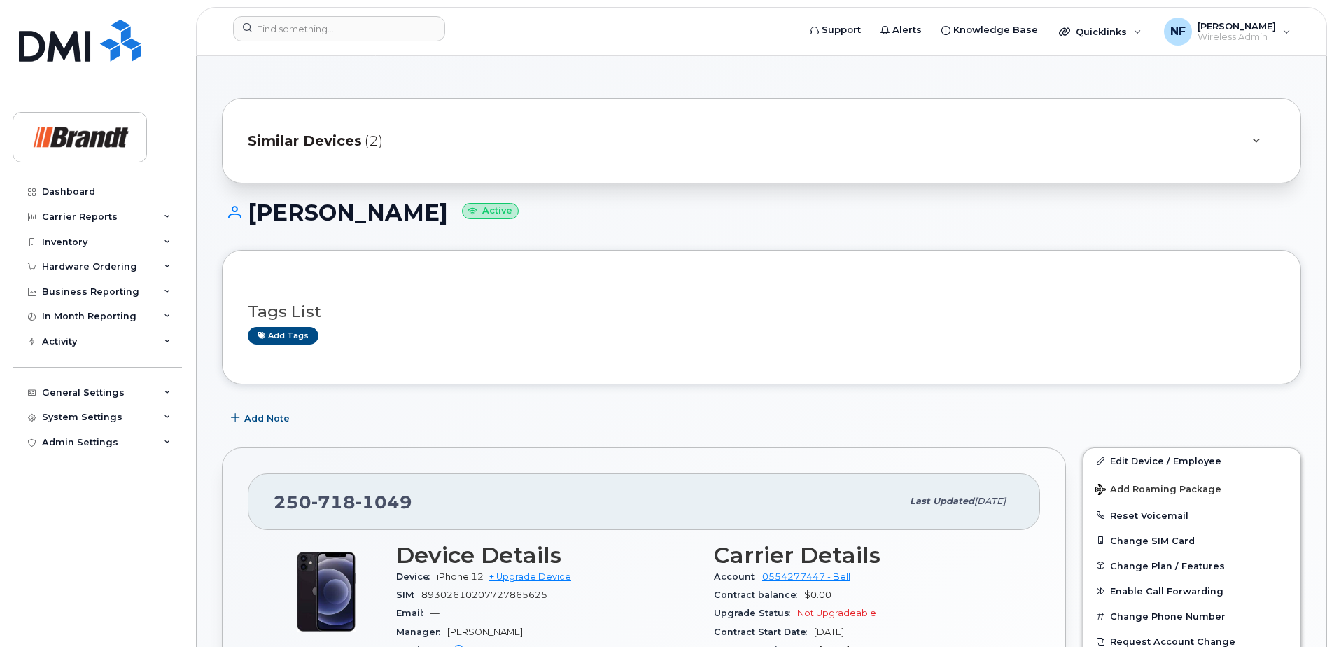 This screenshot has width=1334, height=647. What do you see at coordinates (764, 631) in the screenshot?
I see `span: Contract Start Date` at bounding box center [764, 631].